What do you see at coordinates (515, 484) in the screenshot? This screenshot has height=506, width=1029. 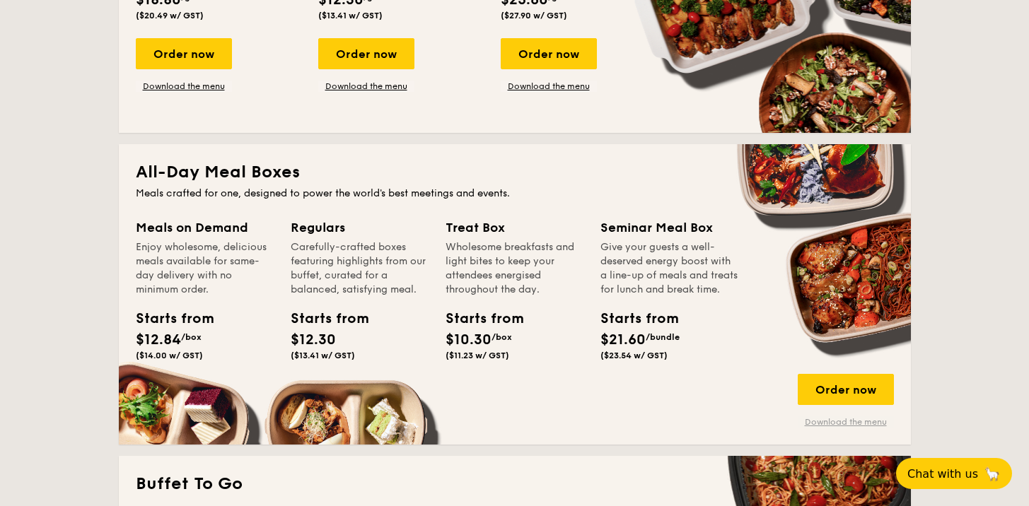 I see `h2: Buffet To Go` at bounding box center [515, 484].